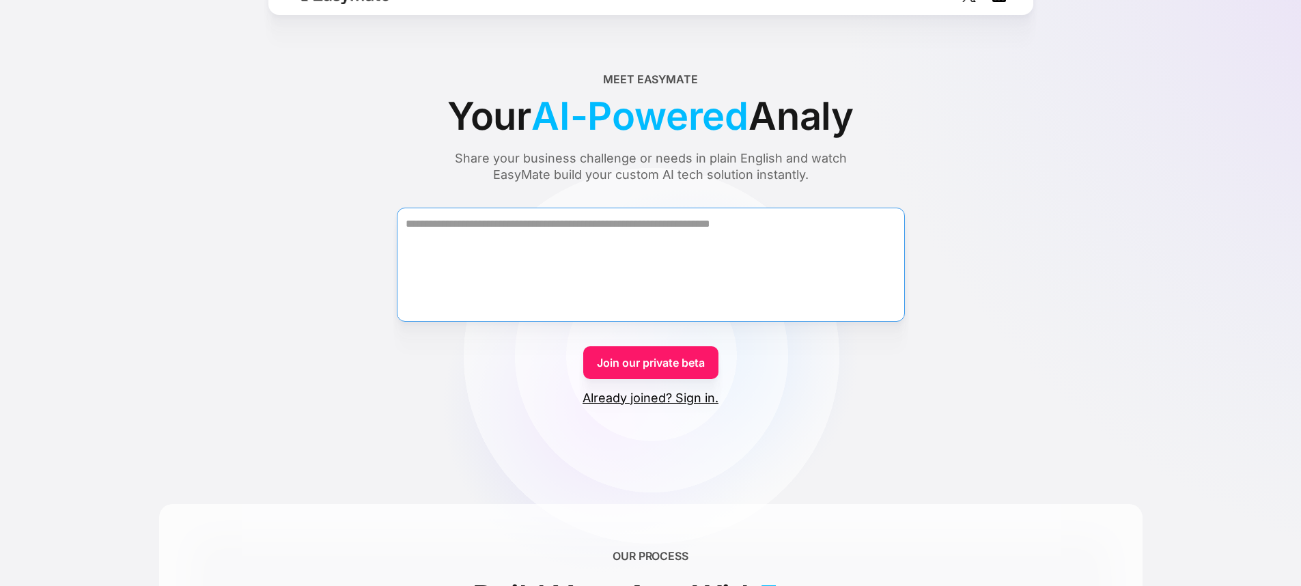  What do you see at coordinates (650, 79) in the screenshot?
I see `div: Meet EasyMate` at bounding box center [650, 79].